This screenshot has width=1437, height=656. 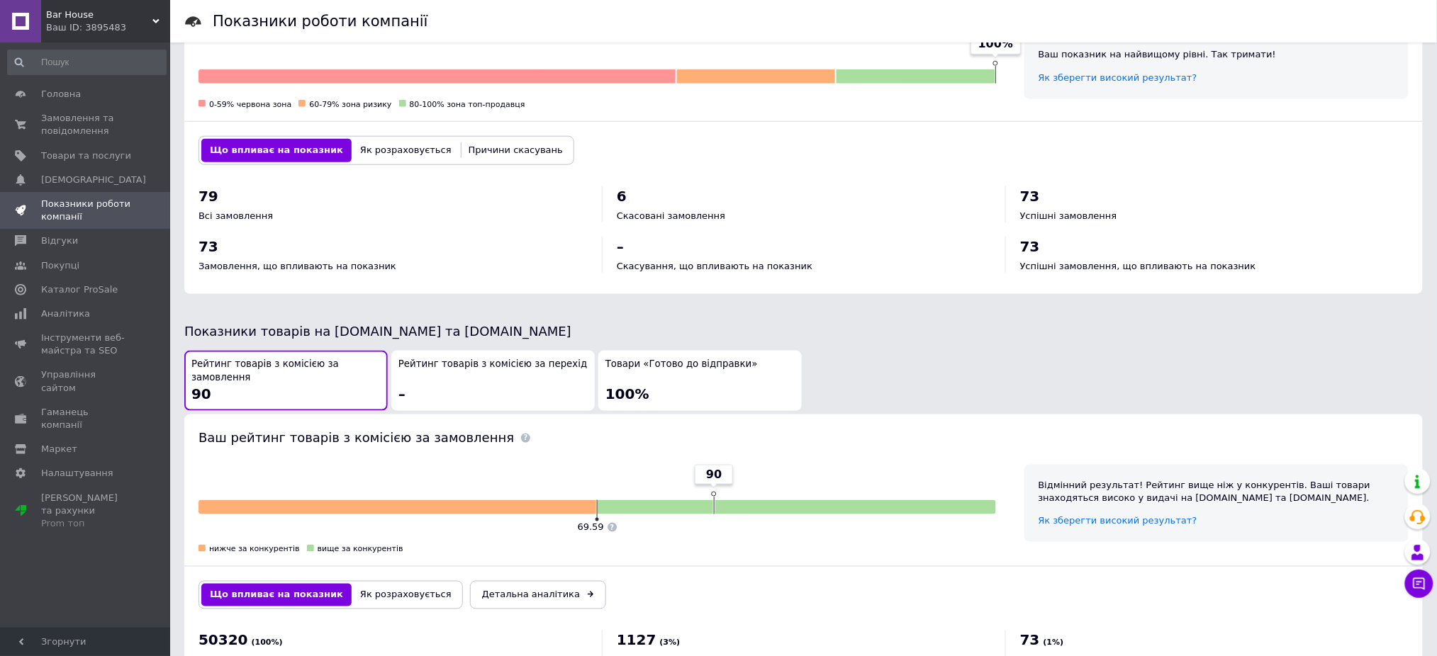 What do you see at coordinates (515, 150) in the screenshot?
I see `button: Причини скасувань` at bounding box center [515, 150].